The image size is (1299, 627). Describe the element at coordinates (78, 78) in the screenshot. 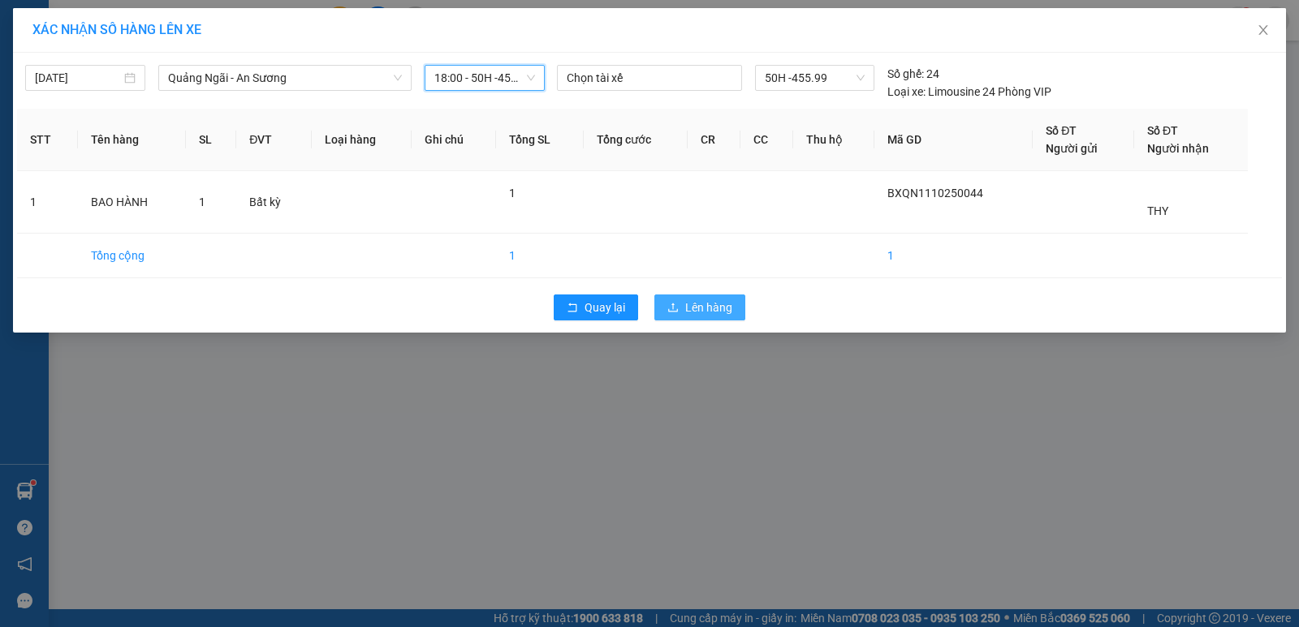

I see `input: 11/10/2025` at that location.